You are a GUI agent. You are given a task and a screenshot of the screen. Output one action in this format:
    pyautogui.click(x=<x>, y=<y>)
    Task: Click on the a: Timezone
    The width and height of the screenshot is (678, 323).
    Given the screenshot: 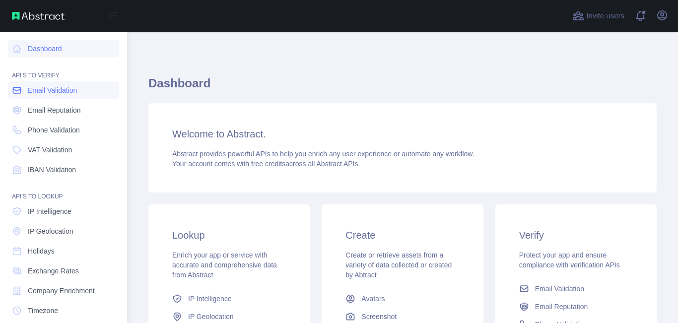 What is the action you would take?
    pyautogui.click(x=63, y=311)
    